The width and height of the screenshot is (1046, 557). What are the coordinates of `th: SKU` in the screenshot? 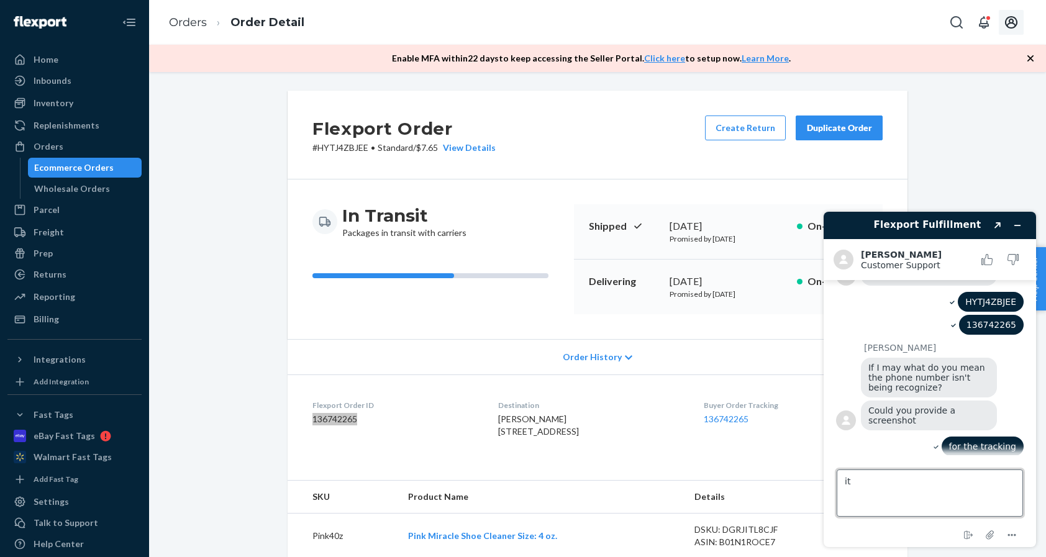 It's located at (343, 497).